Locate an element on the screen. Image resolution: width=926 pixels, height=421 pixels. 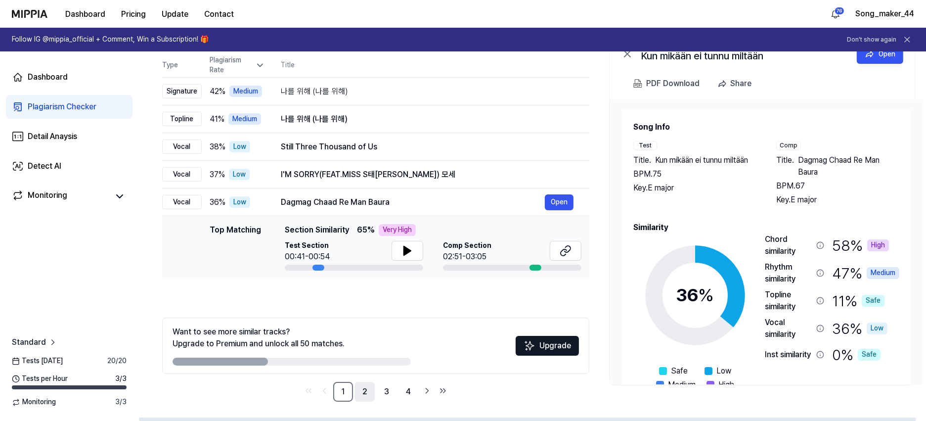
button: Contact is located at coordinates (219, 14).